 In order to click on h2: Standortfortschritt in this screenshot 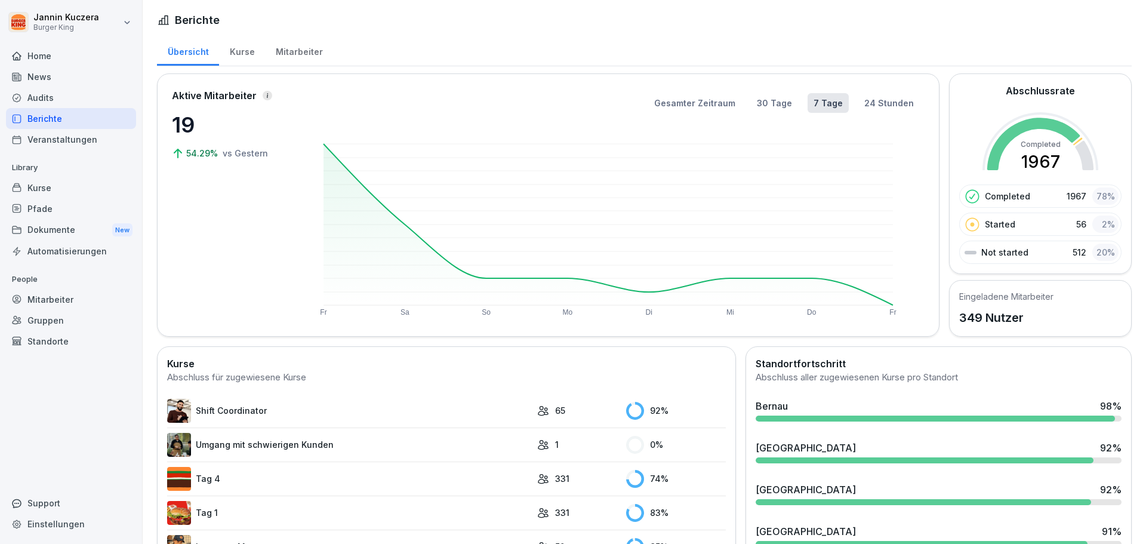, I will do `click(938, 364)`.